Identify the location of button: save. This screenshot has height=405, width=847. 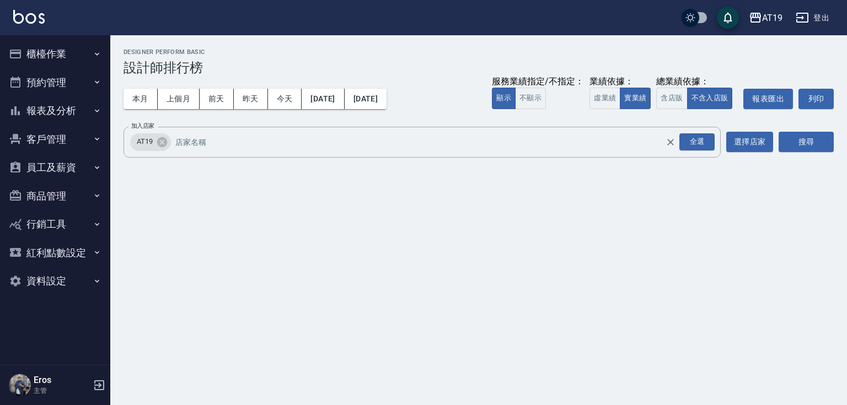
(728, 18).